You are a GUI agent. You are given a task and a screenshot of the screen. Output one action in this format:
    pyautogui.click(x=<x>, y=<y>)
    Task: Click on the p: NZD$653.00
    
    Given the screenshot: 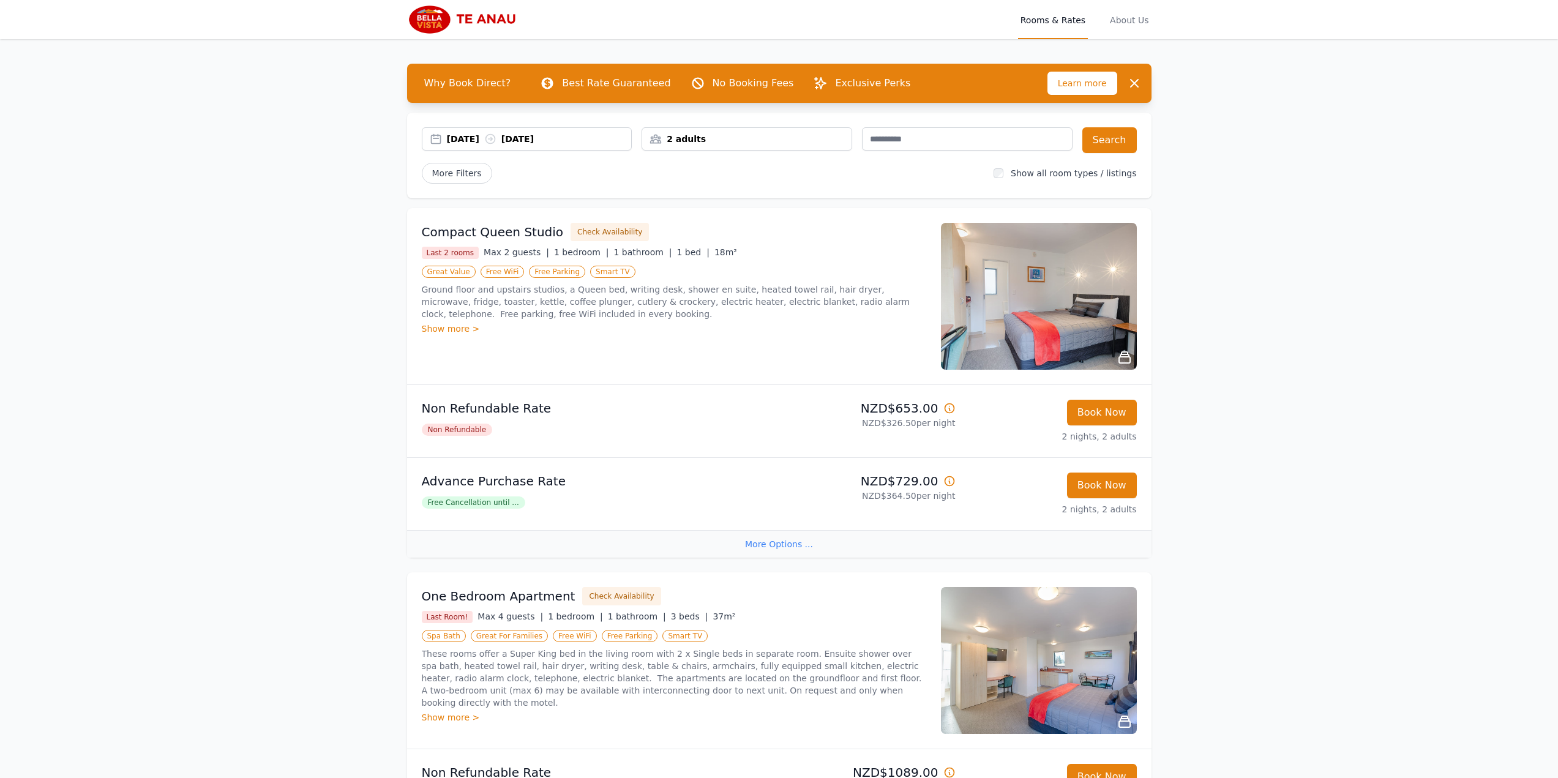 What is the action you would take?
    pyautogui.click(x=870, y=408)
    